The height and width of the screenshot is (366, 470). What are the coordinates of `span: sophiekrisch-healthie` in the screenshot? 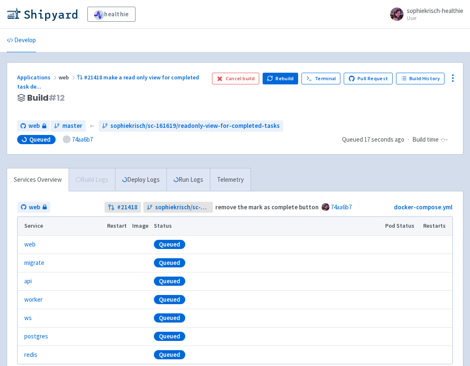 It's located at (435, 10).